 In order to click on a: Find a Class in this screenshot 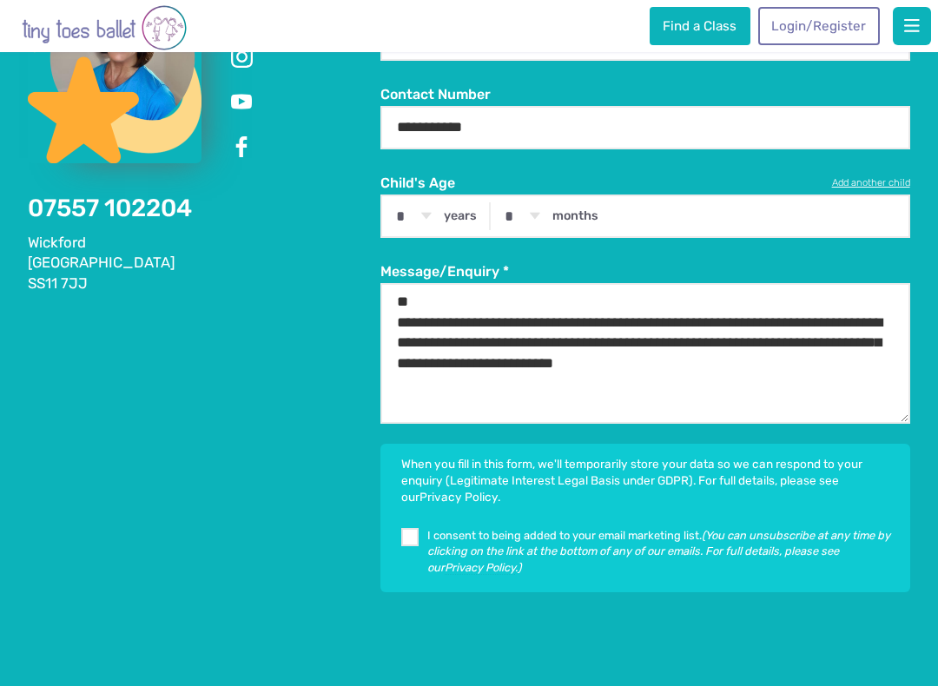, I will do `click(700, 26)`.